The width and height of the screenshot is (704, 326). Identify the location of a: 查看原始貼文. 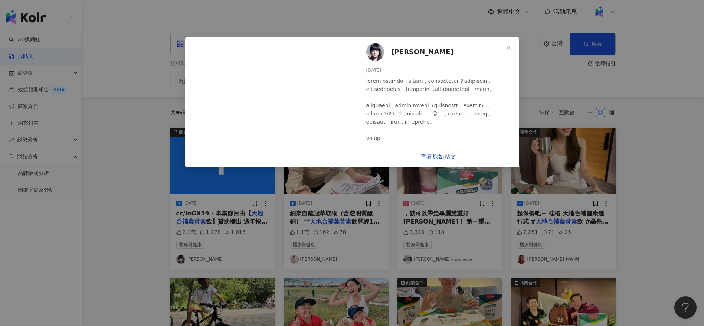
(438, 156).